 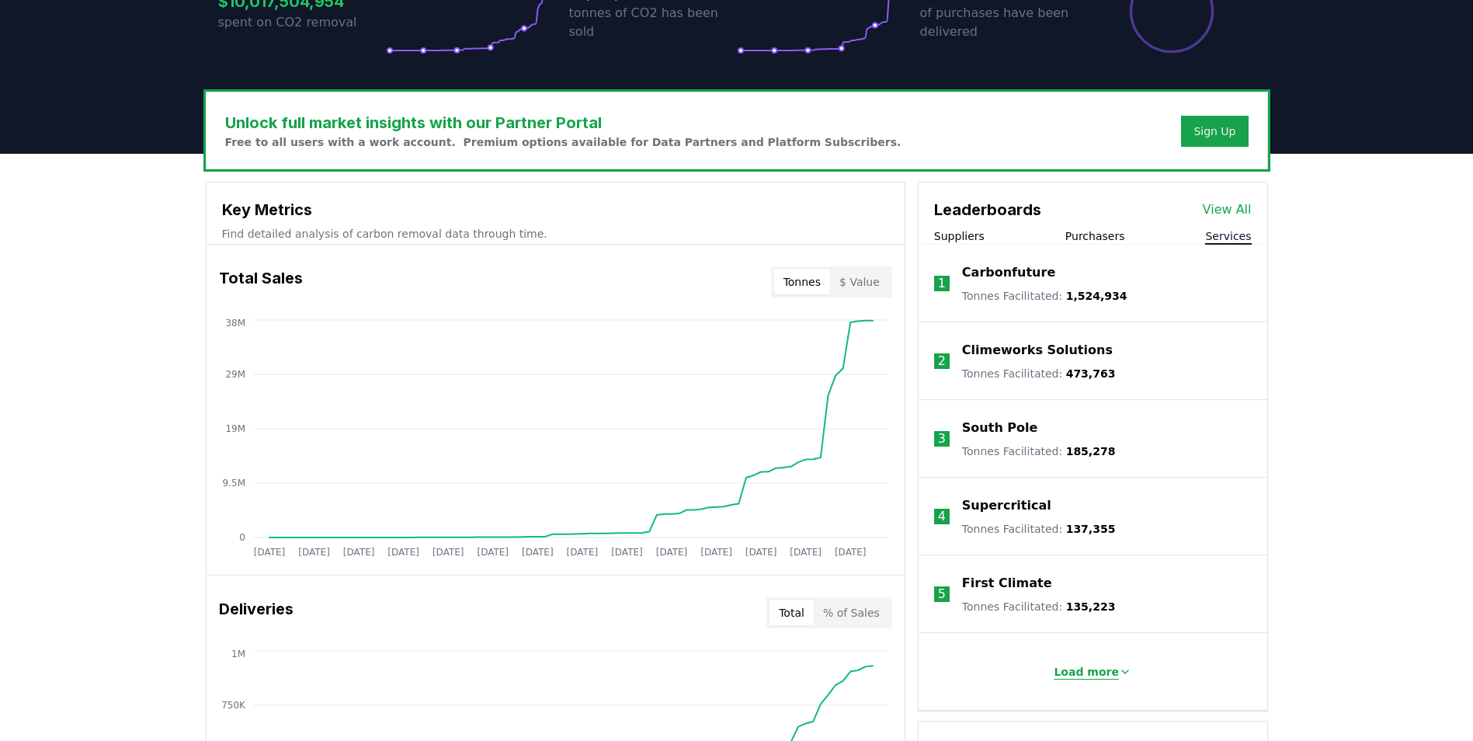 I want to click on p: Load more, so click(x=1086, y=672).